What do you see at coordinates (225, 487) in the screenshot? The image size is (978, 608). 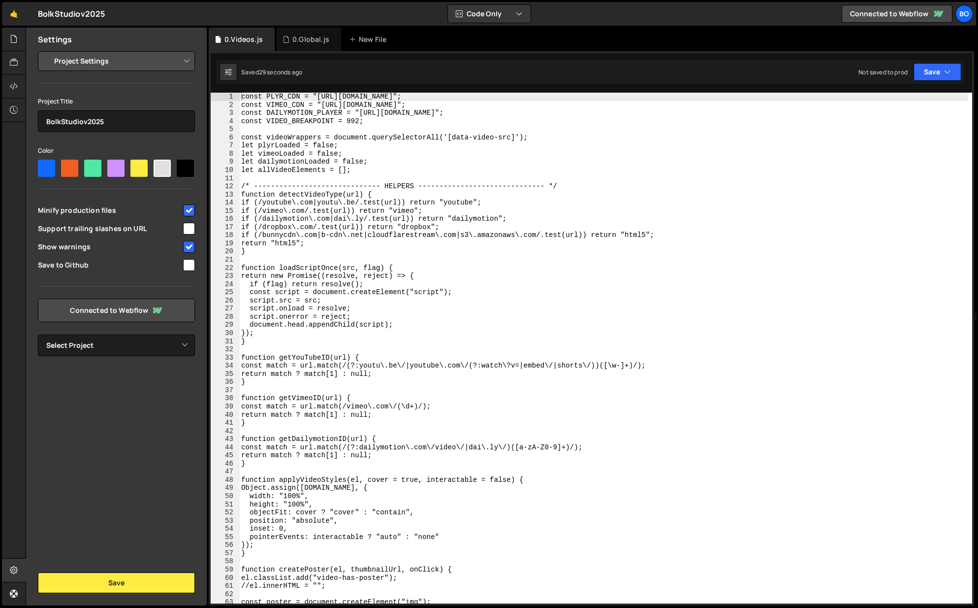 I see `div: 49` at bounding box center [225, 487].